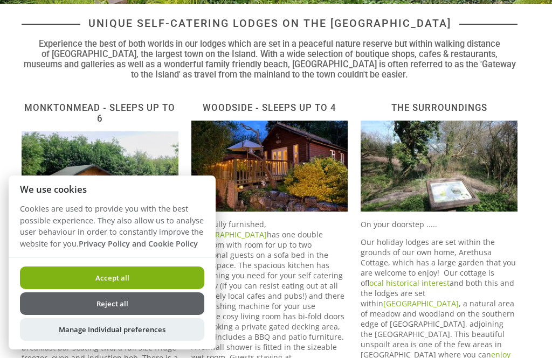 Image resolution: width=552 pixels, height=358 pixels. What do you see at coordinates (100, 113) in the screenshot?
I see `h2: Monktonmead - Sleeps up to 6` at bounding box center [100, 113].